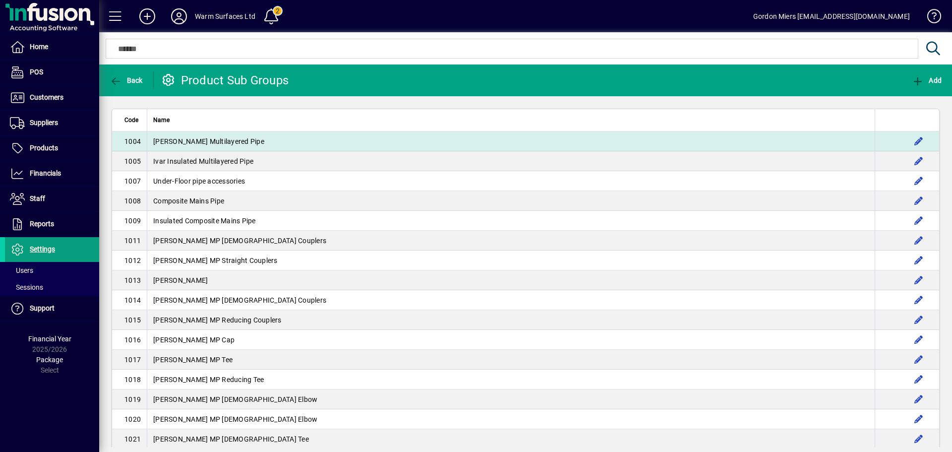 The height and width of the screenshot is (452, 952). What do you see at coordinates (129, 419) in the screenshot?
I see `td: 1020` at bounding box center [129, 419].